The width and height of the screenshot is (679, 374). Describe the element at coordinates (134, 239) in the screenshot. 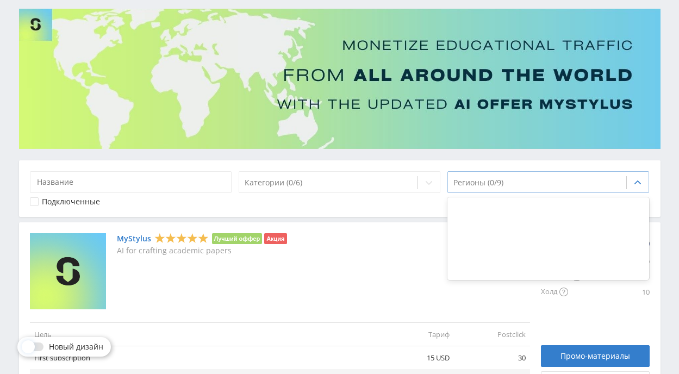

I see `a: MyStylus` at that location.